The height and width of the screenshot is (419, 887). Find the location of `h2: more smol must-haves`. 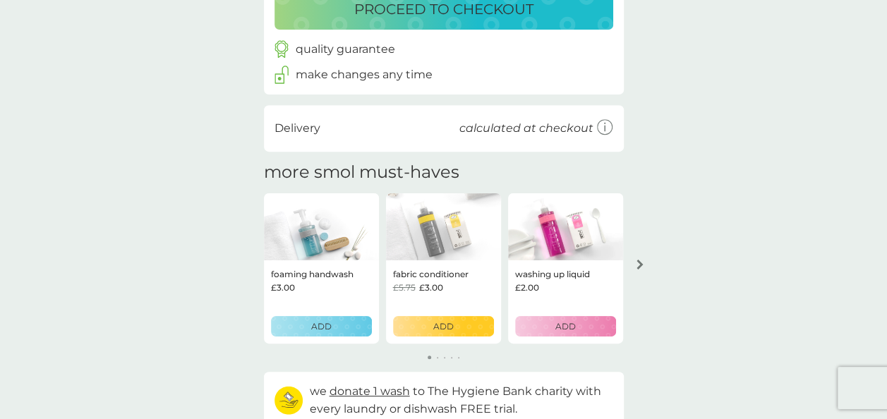

h2: more smol must-haves is located at coordinates (361, 172).